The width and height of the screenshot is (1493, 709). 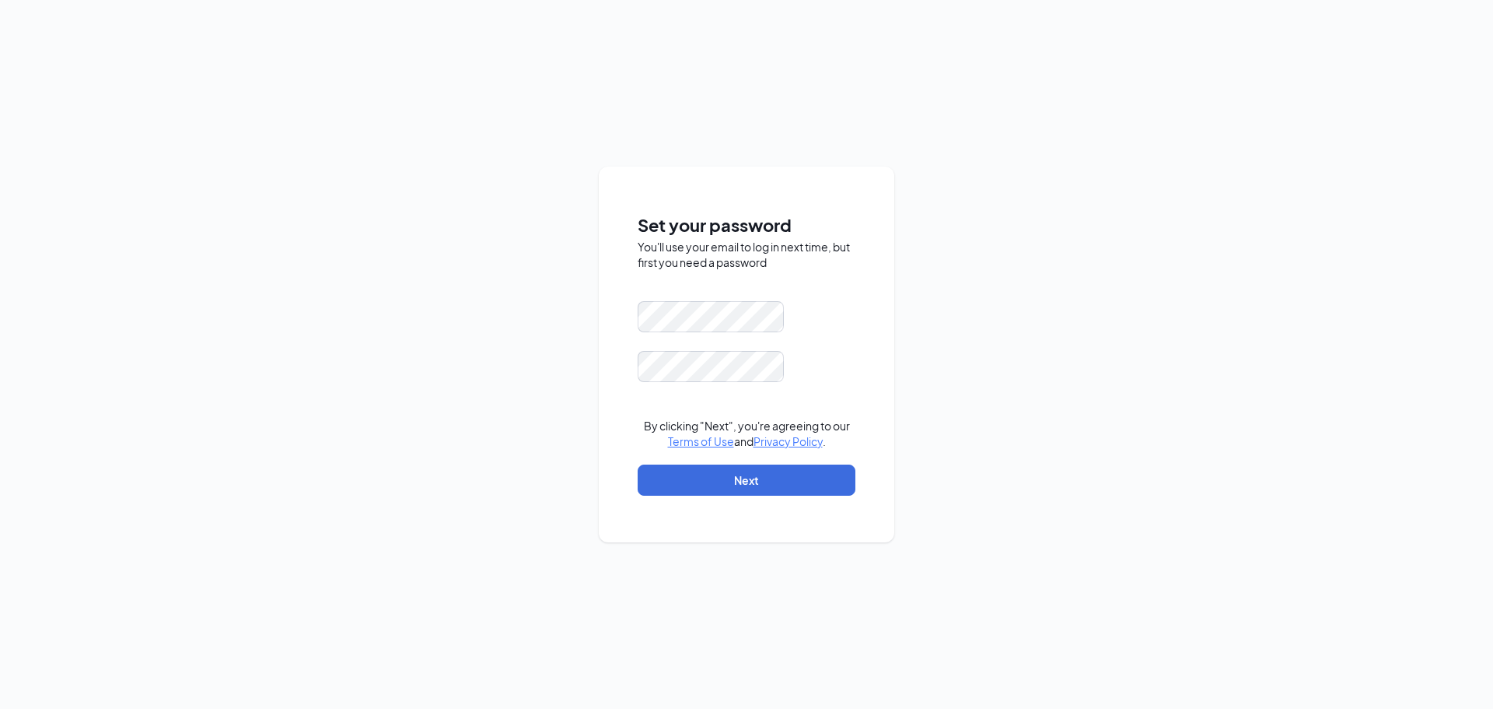 What do you see at coordinates (747, 480) in the screenshot?
I see `button: Next` at bounding box center [747, 480].